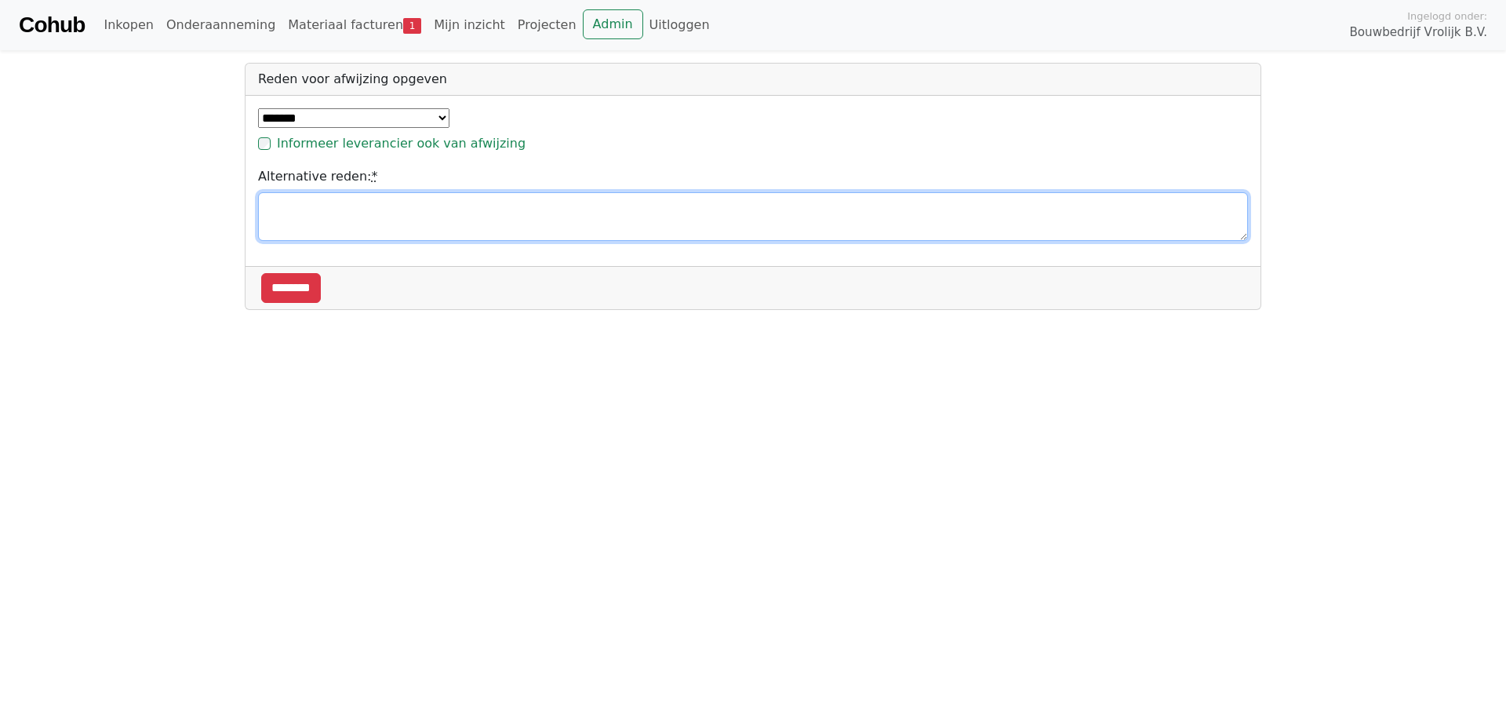 The height and width of the screenshot is (715, 1506). What do you see at coordinates (547, 25) in the screenshot?
I see `a: Projecten` at bounding box center [547, 25].